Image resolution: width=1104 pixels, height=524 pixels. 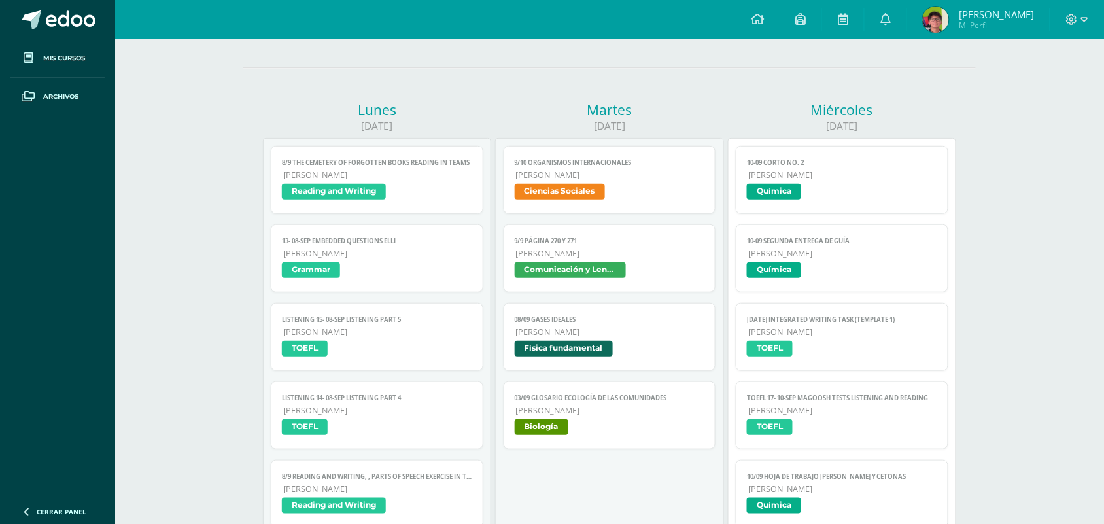 I want to click on span: Cerrar panel, so click(x=61, y=511).